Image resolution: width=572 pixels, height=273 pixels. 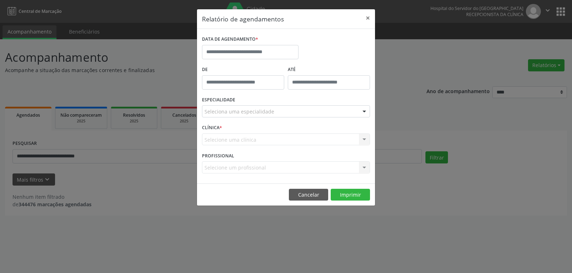 I want to click on button: Close, so click(x=368, y=18).